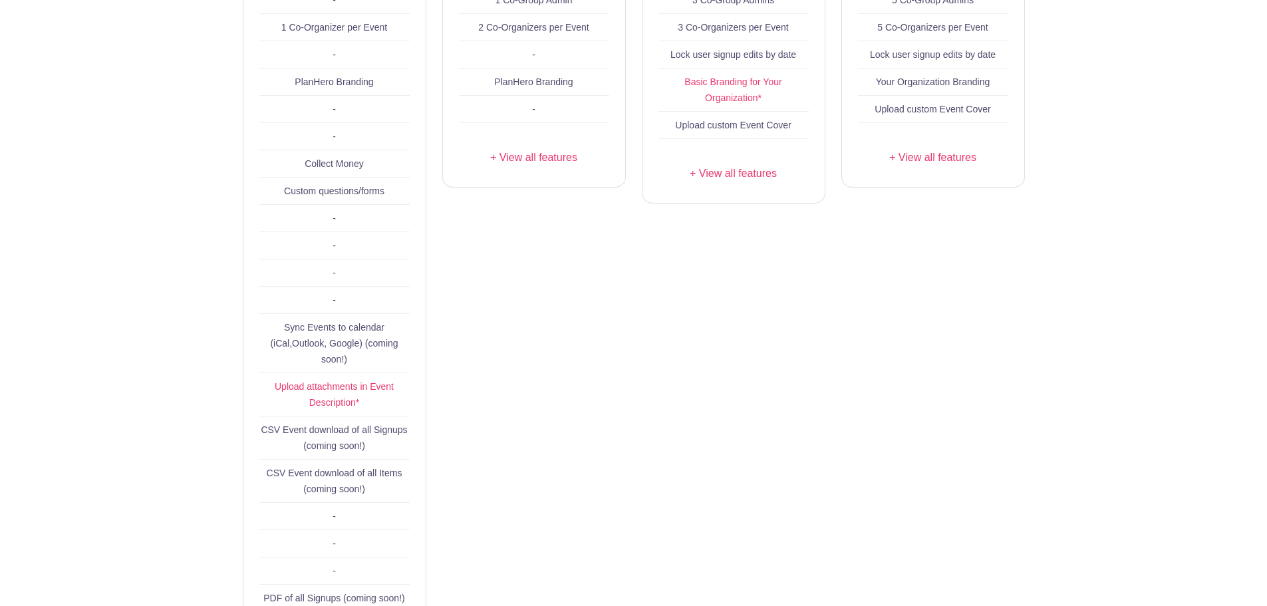 This screenshot has width=1267, height=606. I want to click on span: 1 Co-Organizer per Event, so click(335, 27).